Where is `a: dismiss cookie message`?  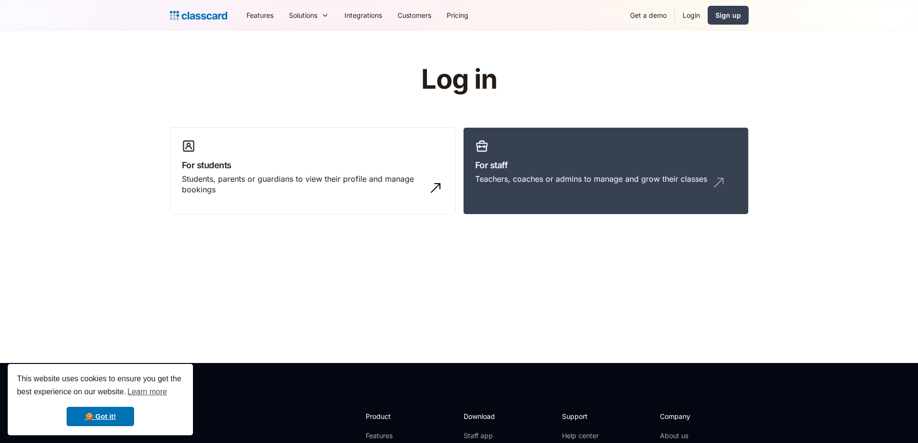
a: dismiss cookie message is located at coordinates (100, 417).